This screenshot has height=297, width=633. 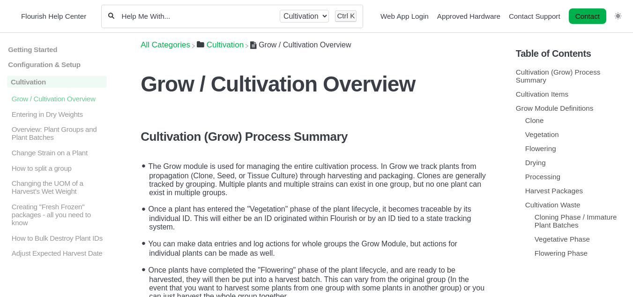 I want to click on p: Creating "Fresh Frozen" packages - all you need to know, so click(x=59, y=214).